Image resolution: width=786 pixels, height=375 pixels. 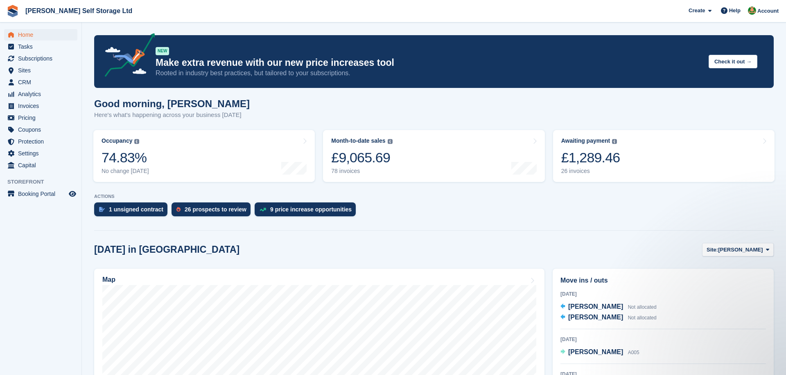 I want to click on span: Invoices, so click(x=43, y=106).